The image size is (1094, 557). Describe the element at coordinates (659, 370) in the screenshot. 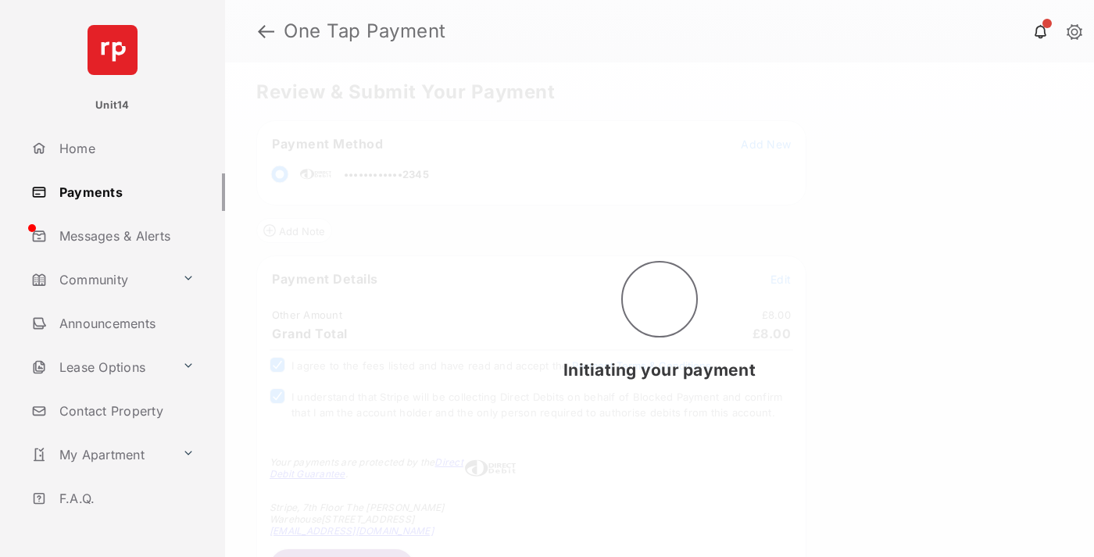

I see `span: Initiating your payment` at that location.